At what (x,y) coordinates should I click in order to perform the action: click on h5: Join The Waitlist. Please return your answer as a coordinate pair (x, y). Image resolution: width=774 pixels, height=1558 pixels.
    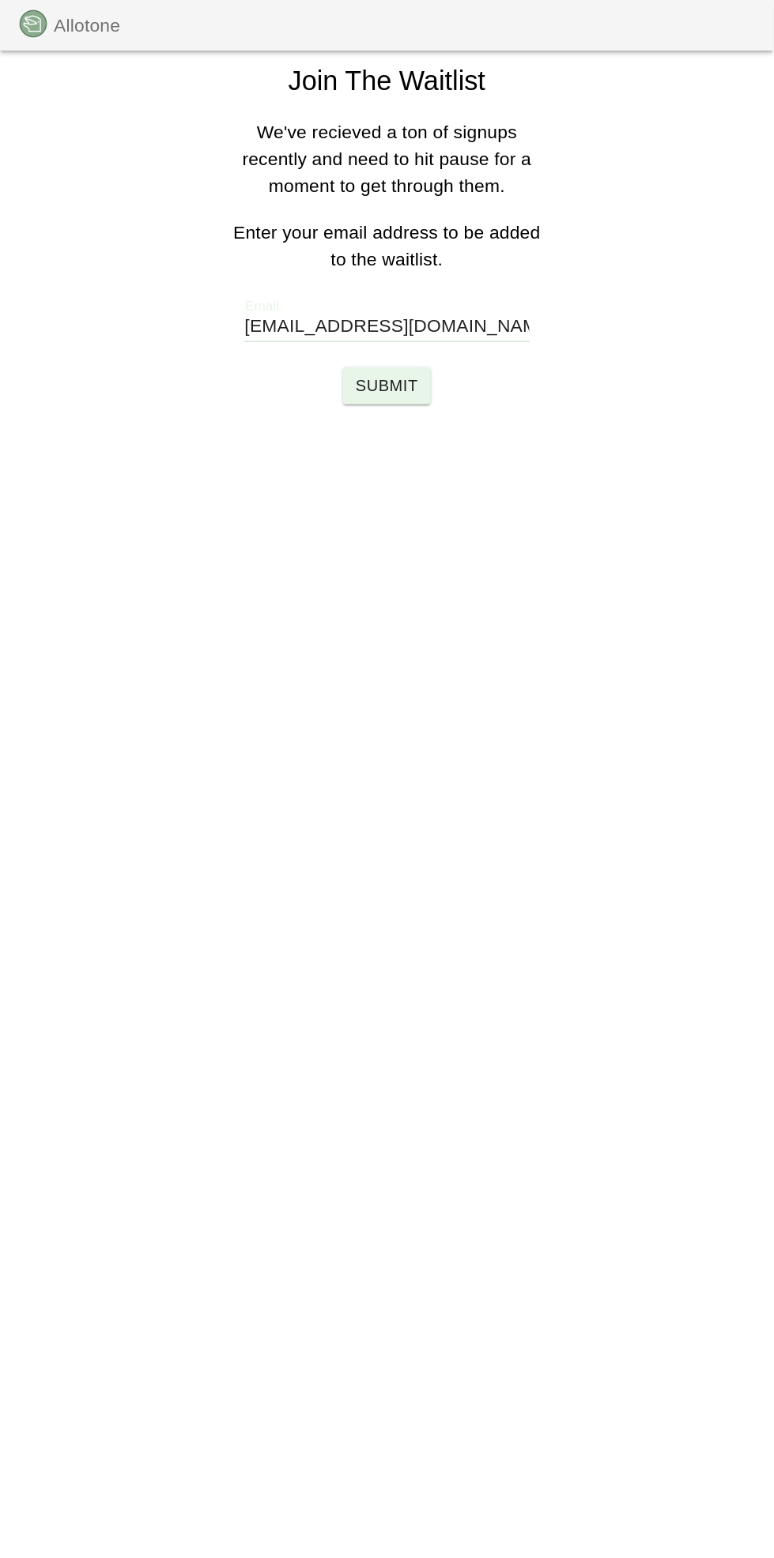
    Looking at the image, I should click on (386, 81).